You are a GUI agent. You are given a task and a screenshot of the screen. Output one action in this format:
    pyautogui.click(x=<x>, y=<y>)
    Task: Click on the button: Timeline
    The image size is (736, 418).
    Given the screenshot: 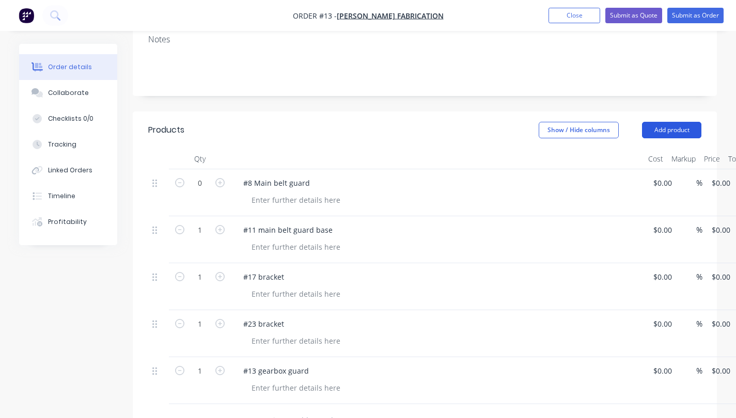 What is the action you would take?
    pyautogui.click(x=68, y=196)
    